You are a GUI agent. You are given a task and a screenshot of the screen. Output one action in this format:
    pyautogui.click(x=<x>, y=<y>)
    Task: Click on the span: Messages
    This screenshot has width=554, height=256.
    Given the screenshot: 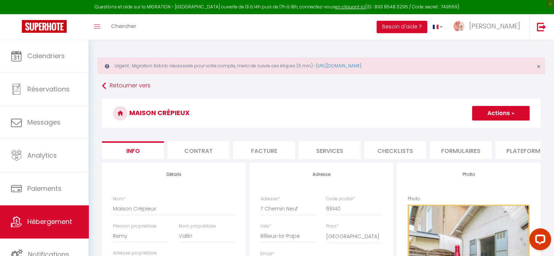 What is the action you would take?
    pyautogui.click(x=44, y=122)
    